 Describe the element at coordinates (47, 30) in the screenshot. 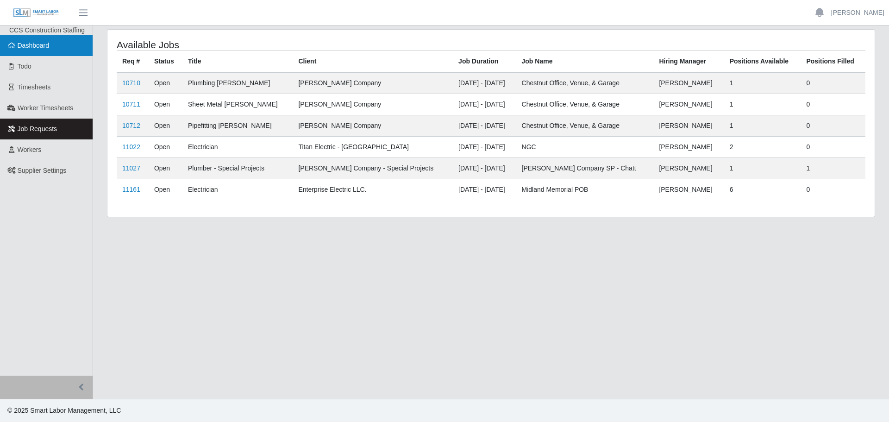

I see `span: CCS Construction Staffing` at that location.